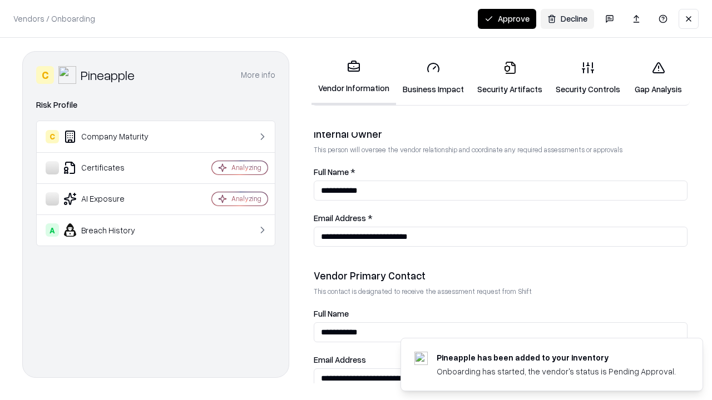 The width and height of the screenshot is (712, 400). I want to click on p: This person will oversee the vendor relationship and coordinate any required assessments or appro..., so click(500, 150).